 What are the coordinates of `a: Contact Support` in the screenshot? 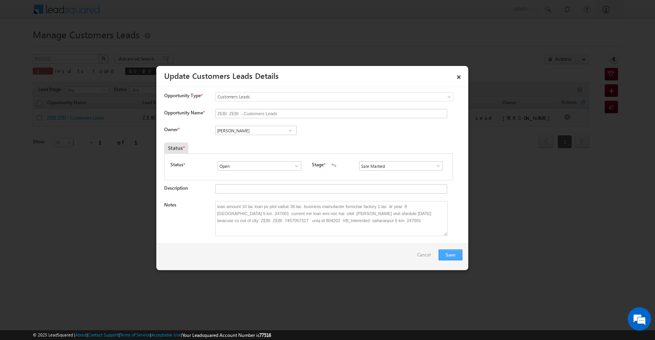 It's located at (103, 334).